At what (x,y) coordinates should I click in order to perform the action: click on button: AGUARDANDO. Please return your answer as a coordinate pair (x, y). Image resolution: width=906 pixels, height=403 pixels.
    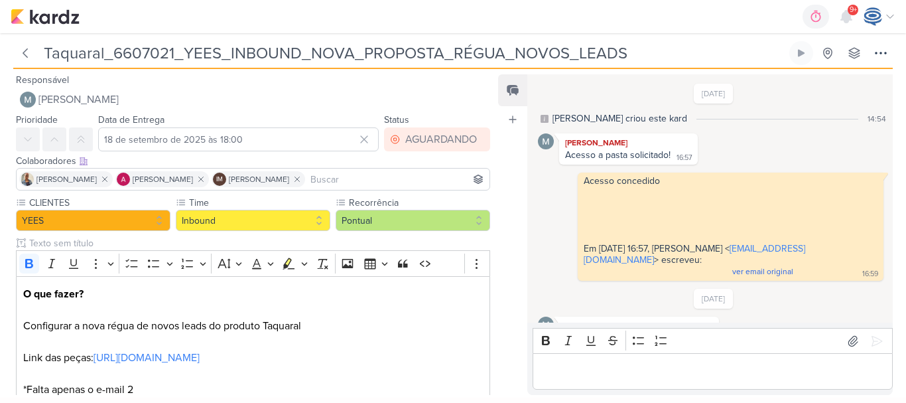
    Looking at the image, I should click on (437, 139).